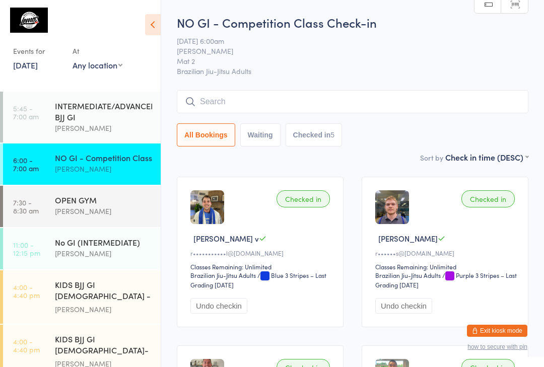  I want to click on div: At, so click(97, 51).